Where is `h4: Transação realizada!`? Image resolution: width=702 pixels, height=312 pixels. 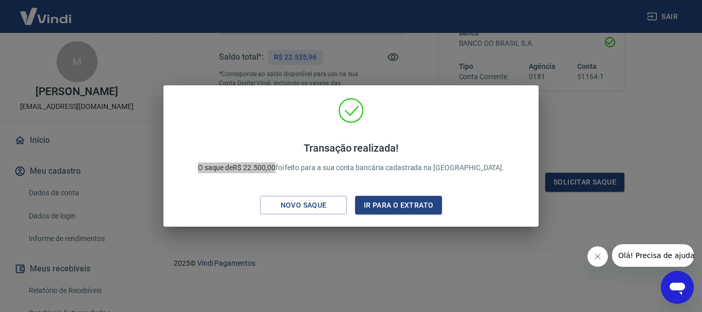
h4: Transação realizada! is located at coordinates (351, 148).